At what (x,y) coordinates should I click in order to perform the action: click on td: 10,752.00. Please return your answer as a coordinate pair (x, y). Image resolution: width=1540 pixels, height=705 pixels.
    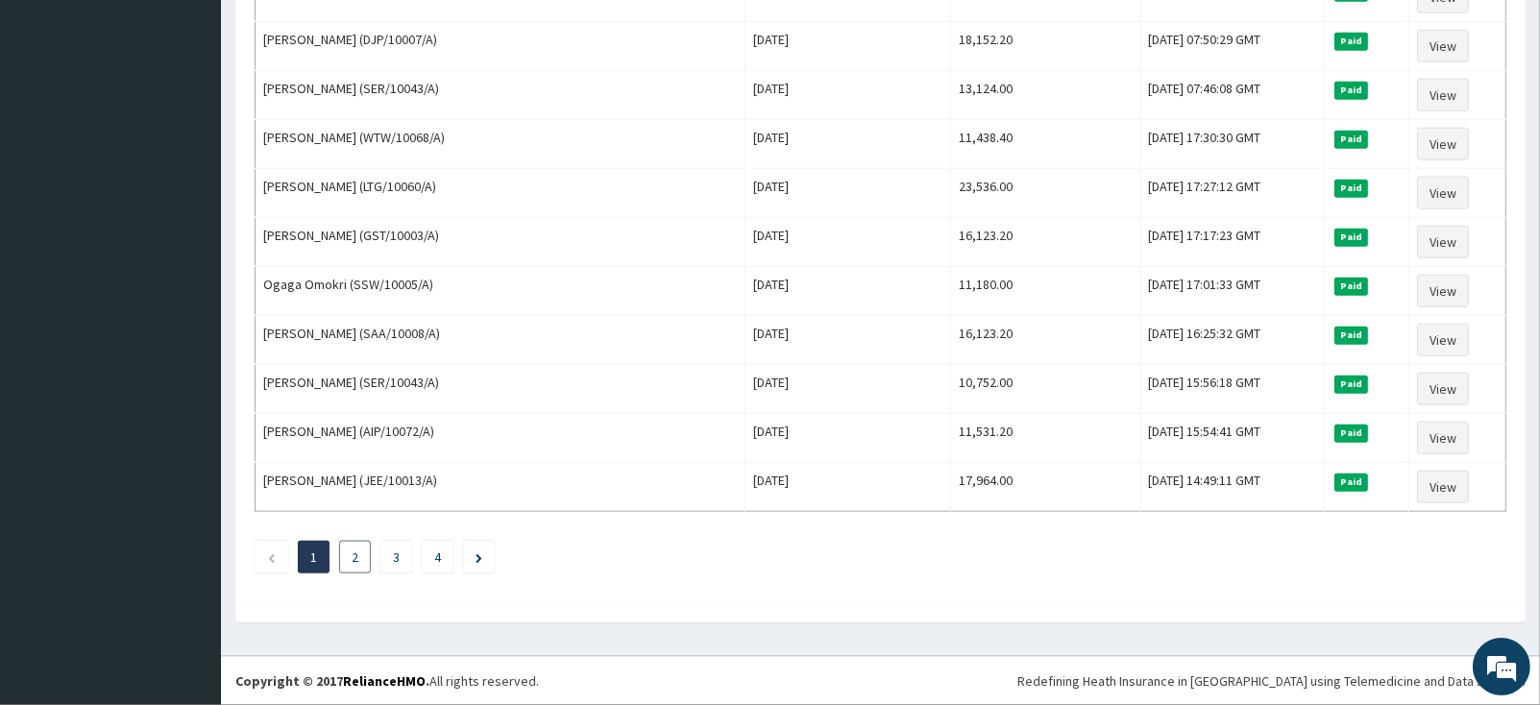
    Looking at the image, I should click on (1045, 389).